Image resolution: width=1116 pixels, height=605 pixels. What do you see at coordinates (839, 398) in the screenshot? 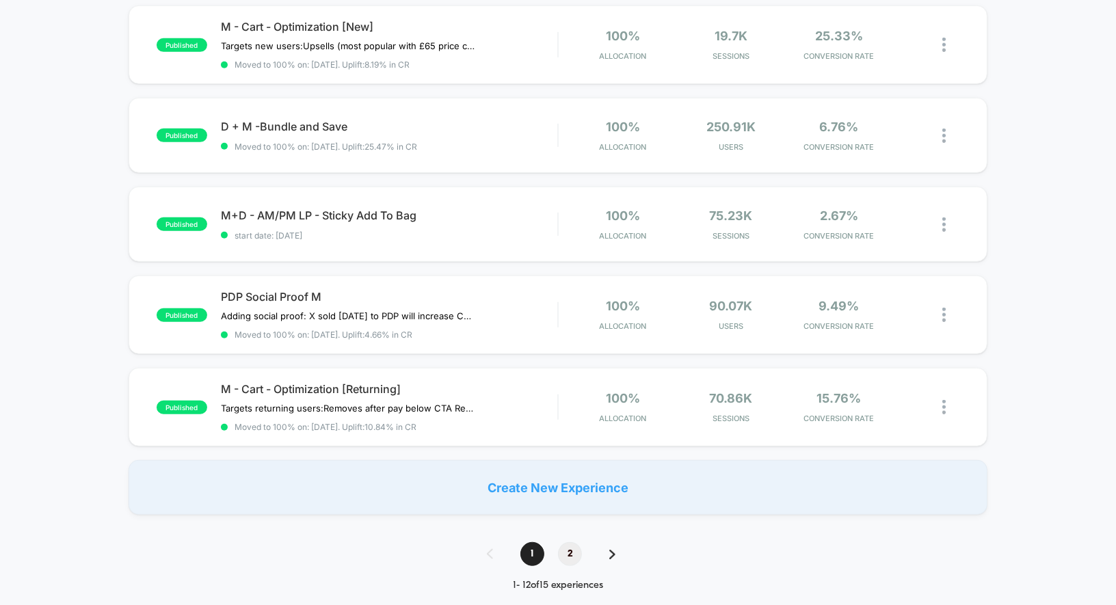
I see `span: 15.76%` at bounding box center [839, 398].